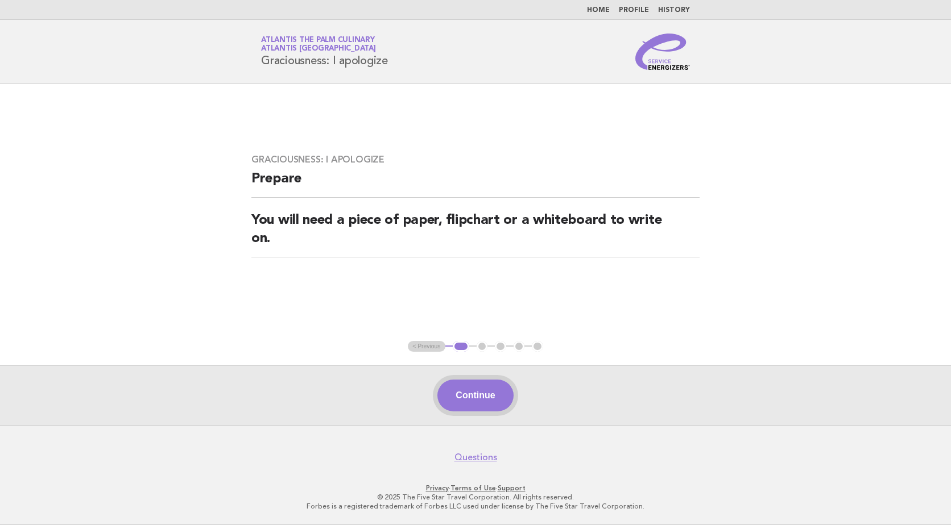 Image resolution: width=951 pixels, height=525 pixels. I want to click on a: Profile, so click(634, 10).